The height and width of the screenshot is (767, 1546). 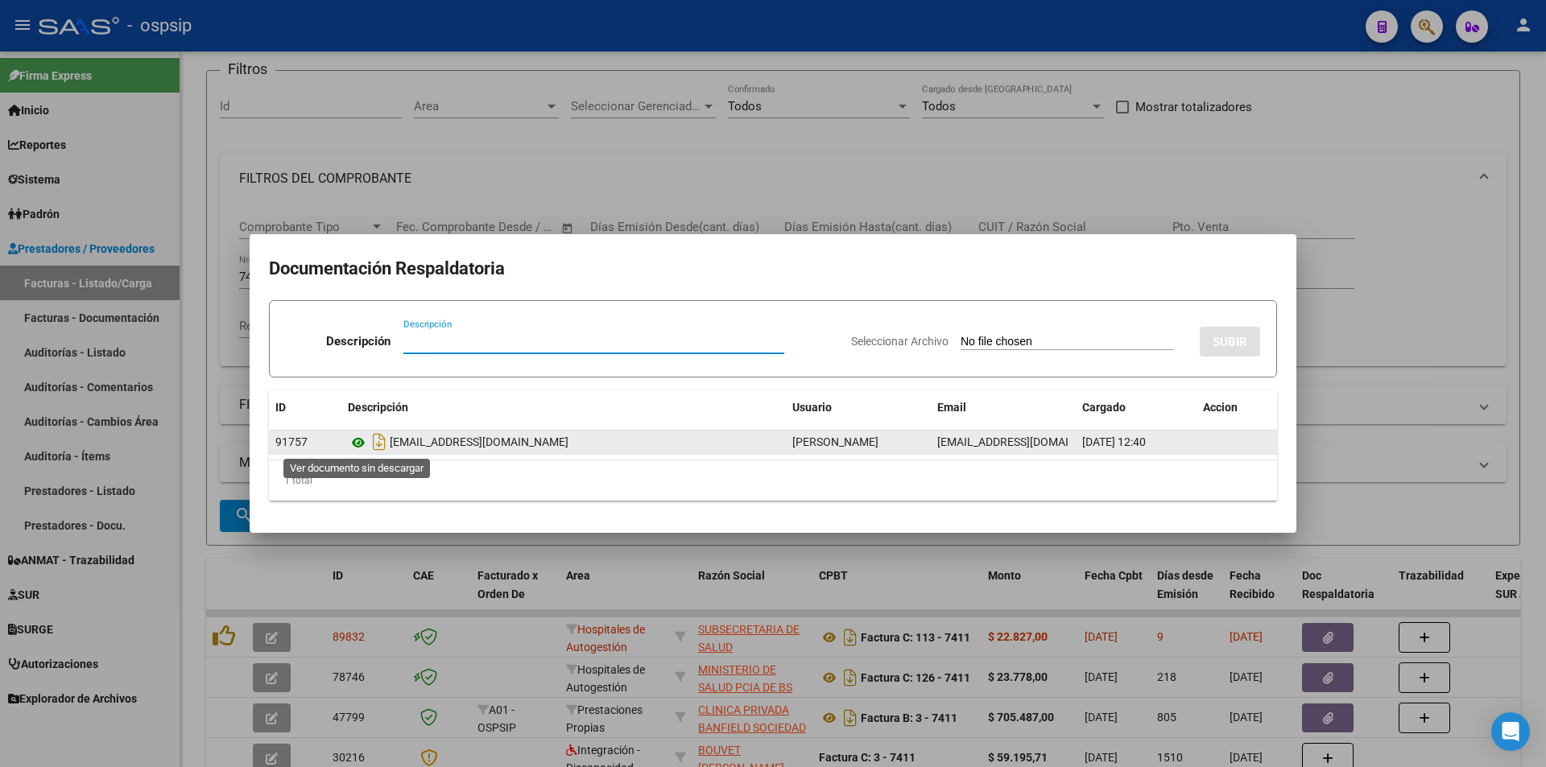 I want to click on span: Accion, so click(x=1220, y=407).